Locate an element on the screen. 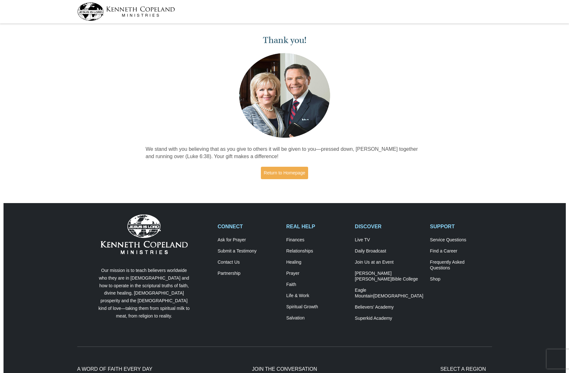  a: Frequently AskedQuestions is located at coordinates (461, 265).